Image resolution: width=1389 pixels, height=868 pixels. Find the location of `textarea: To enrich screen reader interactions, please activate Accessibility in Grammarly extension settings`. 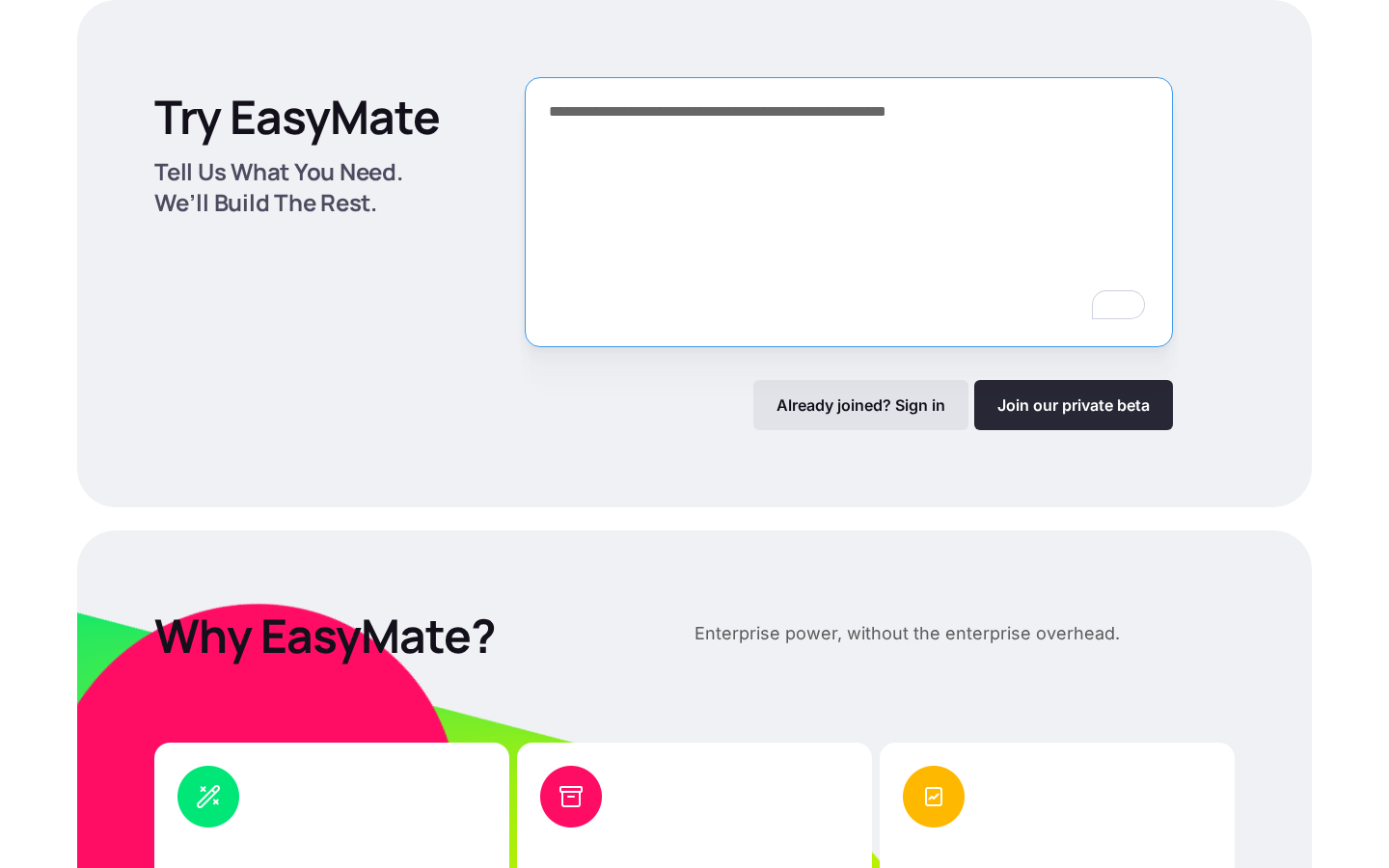

textarea: To enrich screen reader interactions, please activate Accessibility in Grammarly extension settings is located at coordinates (849, 212).